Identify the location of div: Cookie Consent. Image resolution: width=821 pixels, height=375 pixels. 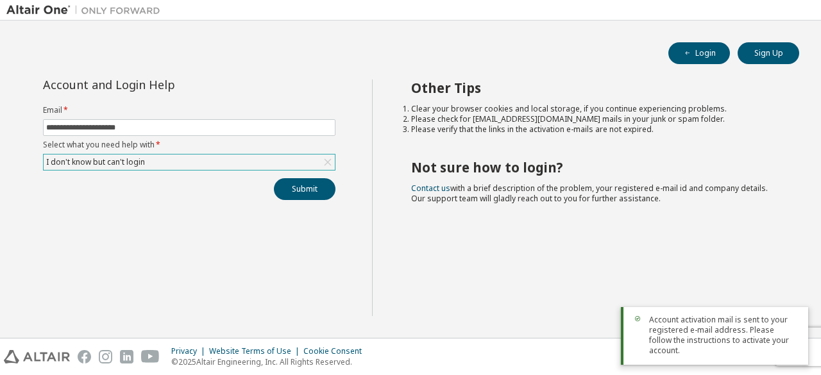
(336, 352).